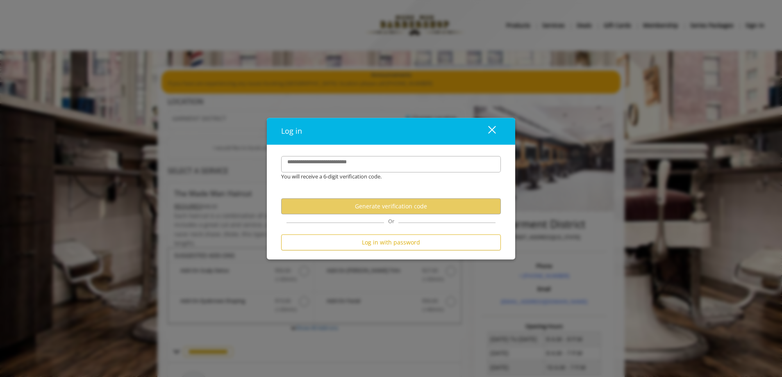 The height and width of the screenshot is (377, 782). I want to click on div: close dialog, so click(487, 131).